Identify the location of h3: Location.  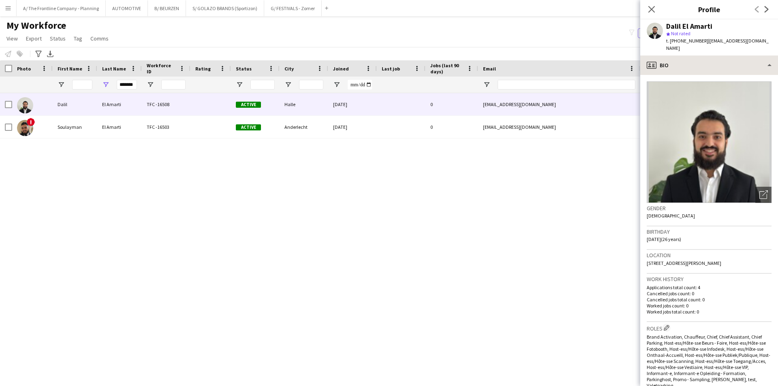
(709, 255).